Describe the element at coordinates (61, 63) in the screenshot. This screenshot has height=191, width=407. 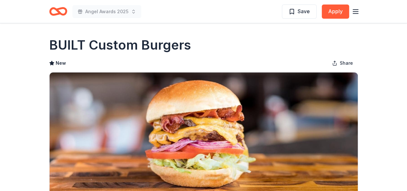
I see `span: New` at that location.